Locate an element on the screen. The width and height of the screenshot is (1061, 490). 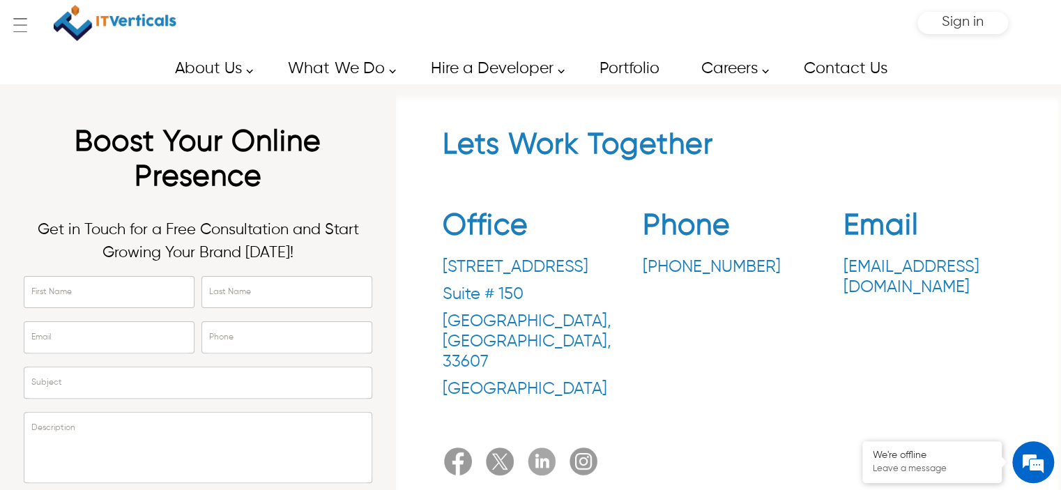
div: Linkedin is located at coordinates (549, 464).